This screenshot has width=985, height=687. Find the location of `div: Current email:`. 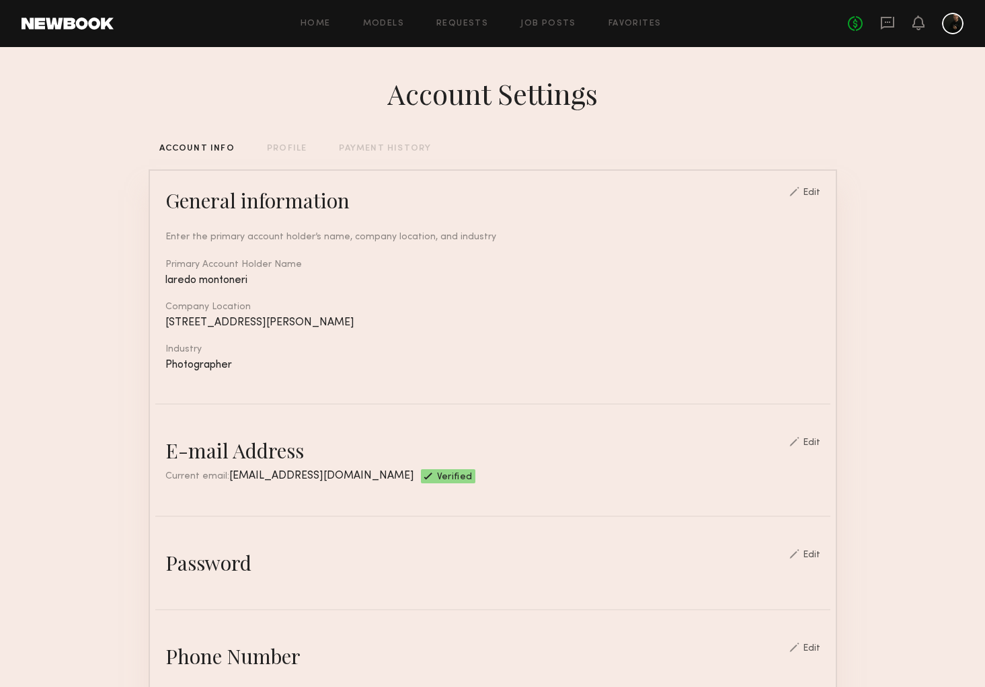

div: Current email: is located at coordinates (290, 476).